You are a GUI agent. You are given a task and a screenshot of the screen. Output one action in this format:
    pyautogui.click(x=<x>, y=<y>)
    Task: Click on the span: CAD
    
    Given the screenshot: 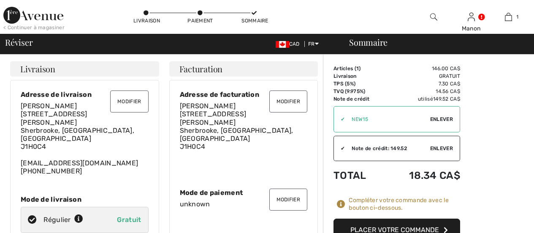 What is the action you would take?
    pyautogui.click(x=289, y=44)
    